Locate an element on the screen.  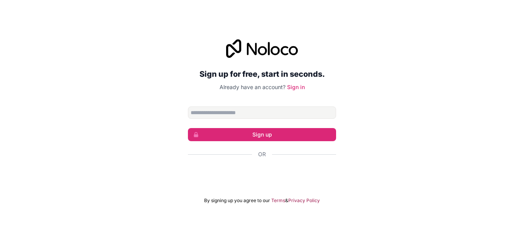
button: Sign up is located at coordinates (262, 135).